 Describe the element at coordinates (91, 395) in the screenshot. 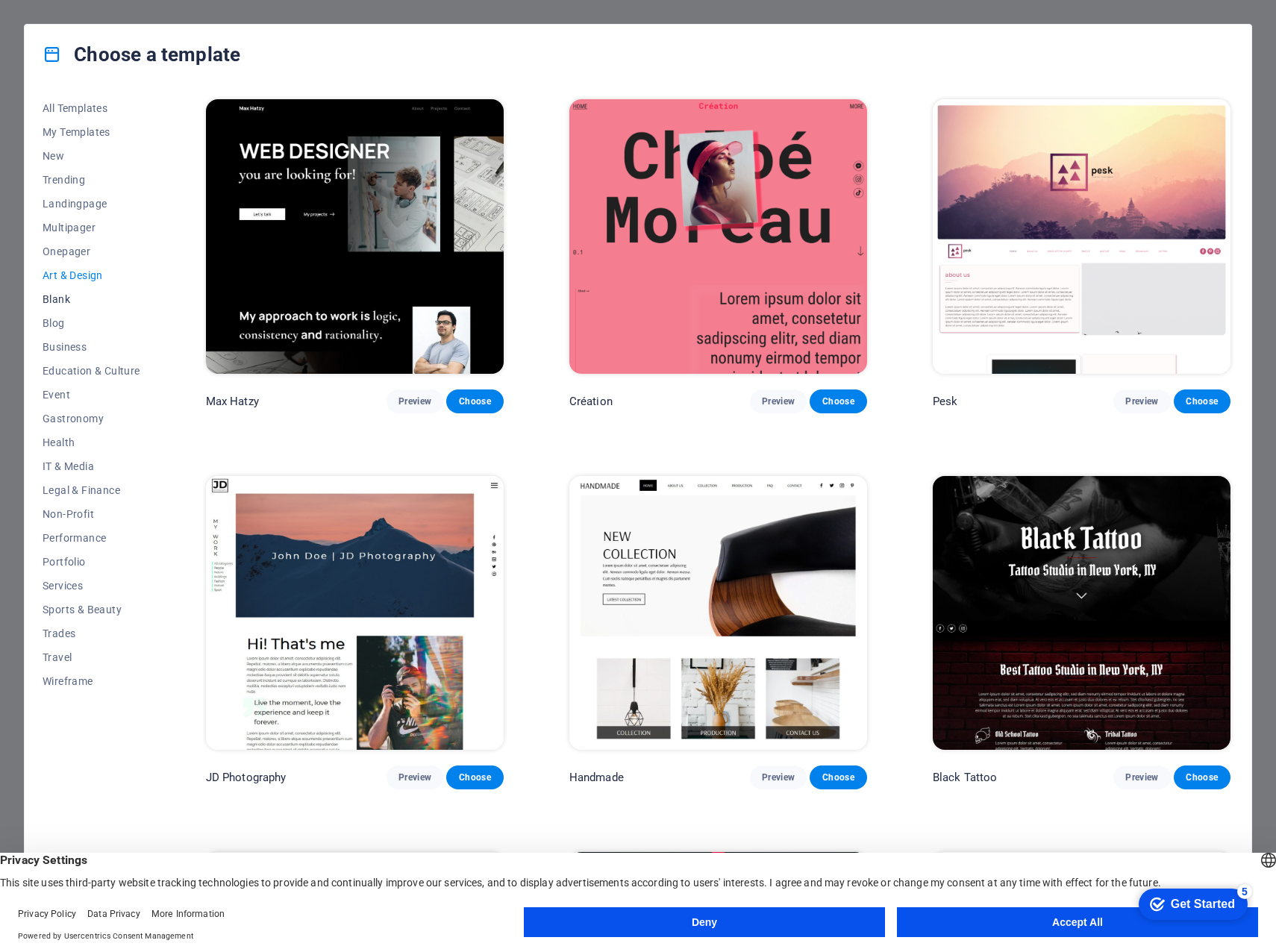

I see `span: Event` at that location.